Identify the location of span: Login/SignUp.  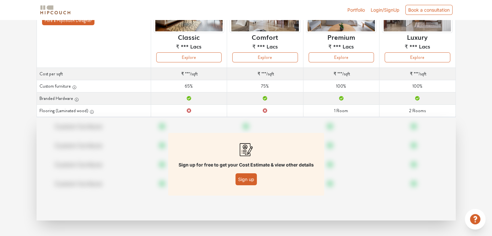
(385, 10).